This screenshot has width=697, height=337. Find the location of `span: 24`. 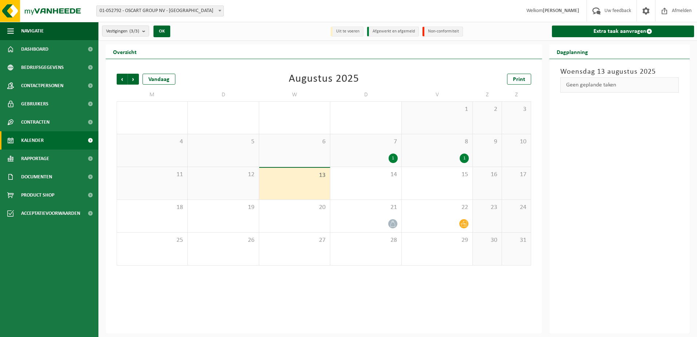

span: 24 is located at coordinates (516, 207).